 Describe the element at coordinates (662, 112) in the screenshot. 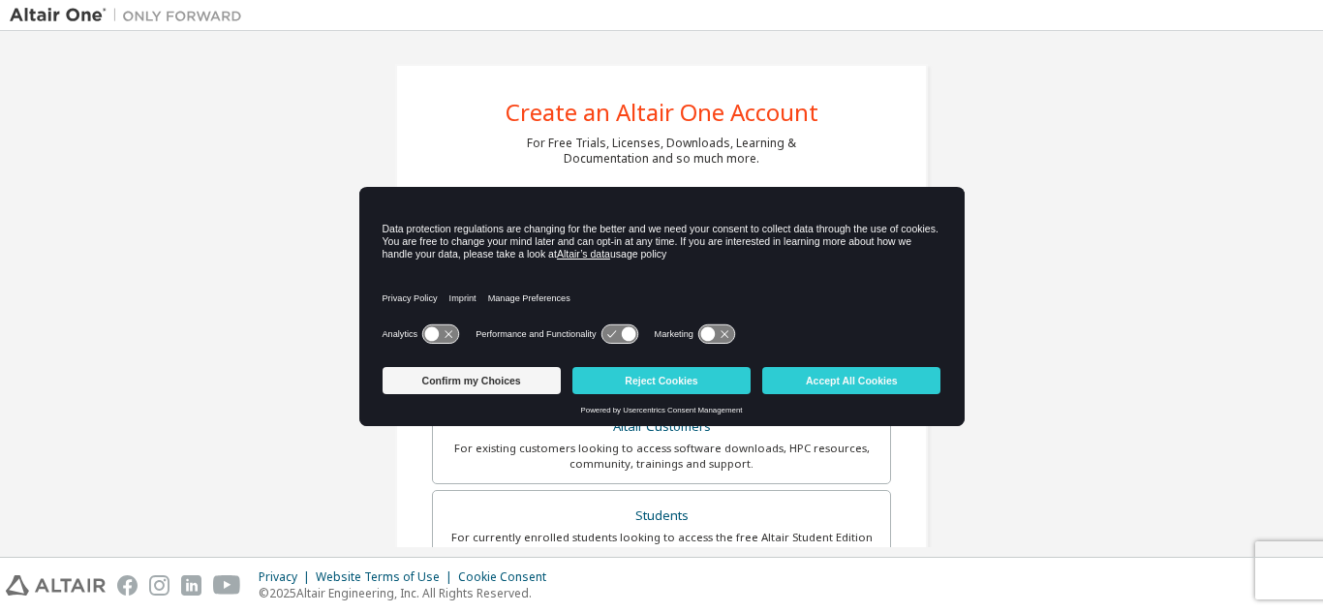

I see `div: Create an Altair One Account` at that location.